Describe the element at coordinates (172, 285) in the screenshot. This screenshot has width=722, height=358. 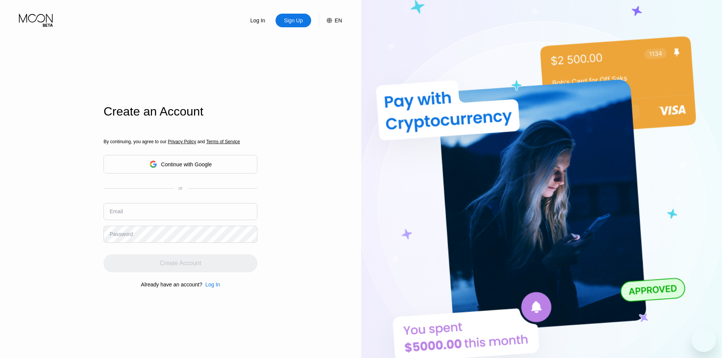
I see `div: Already have an account?` at that location.